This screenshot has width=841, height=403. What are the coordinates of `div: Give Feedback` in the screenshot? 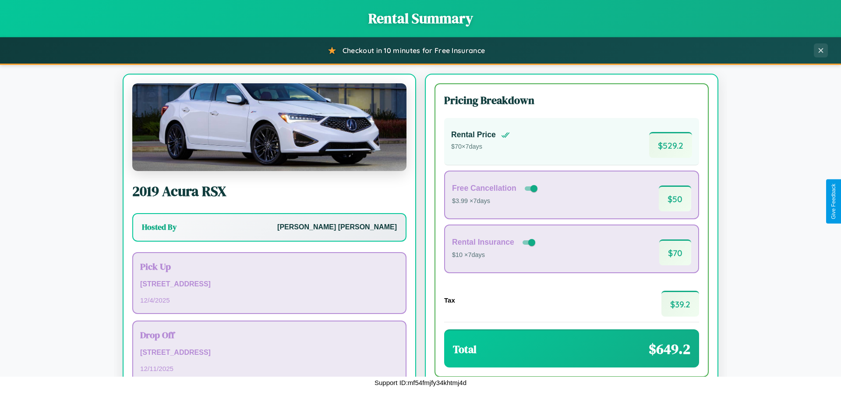 It's located at (834, 201).